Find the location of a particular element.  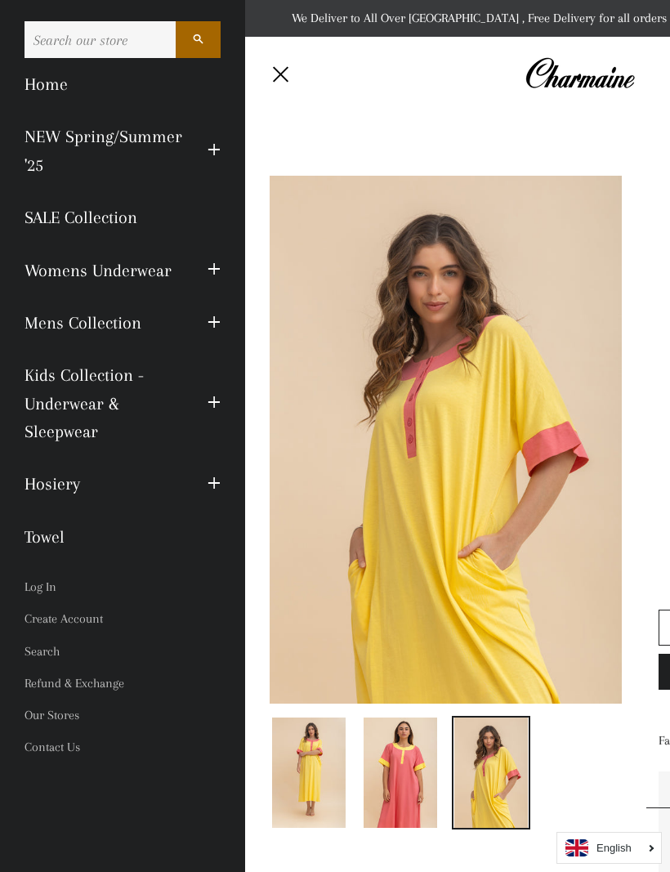

a: English is located at coordinates (609, 847).